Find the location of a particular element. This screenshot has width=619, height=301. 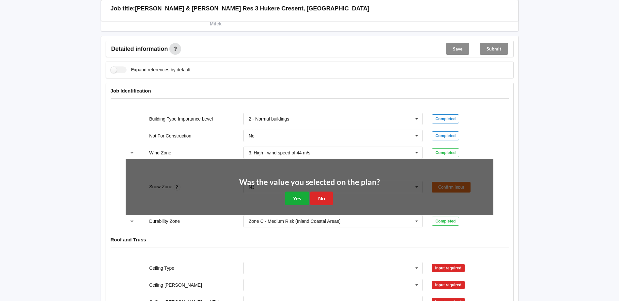

label: Durability Zone is located at coordinates (164, 222).